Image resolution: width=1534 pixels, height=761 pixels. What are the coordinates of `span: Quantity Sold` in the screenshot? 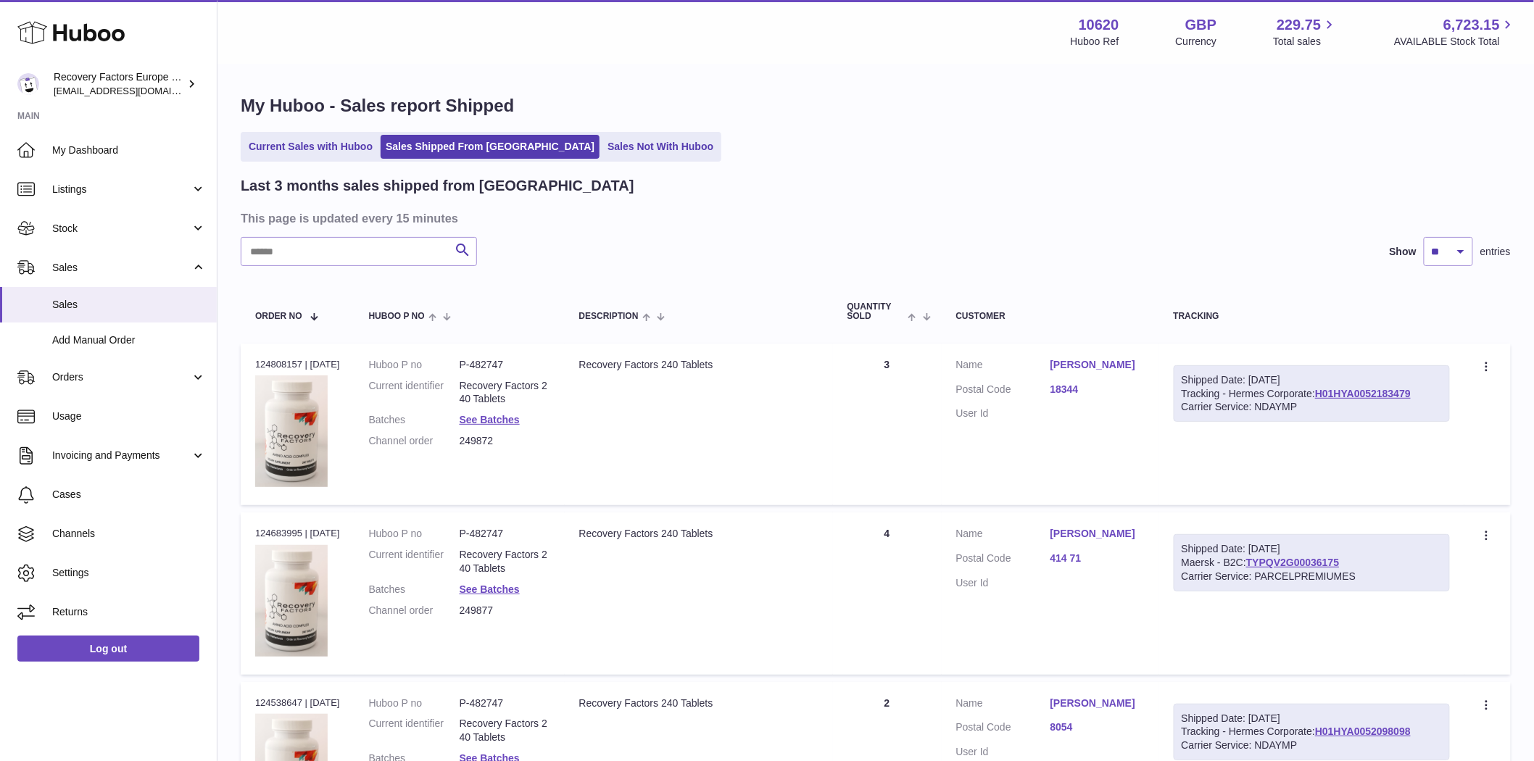 It's located at (876, 312).